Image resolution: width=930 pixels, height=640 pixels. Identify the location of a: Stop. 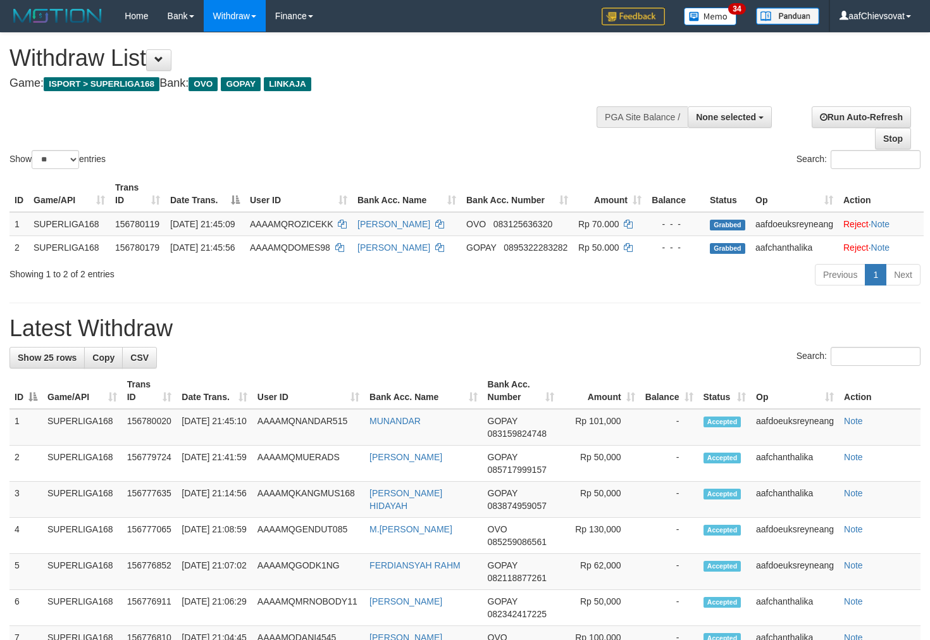
(893, 139).